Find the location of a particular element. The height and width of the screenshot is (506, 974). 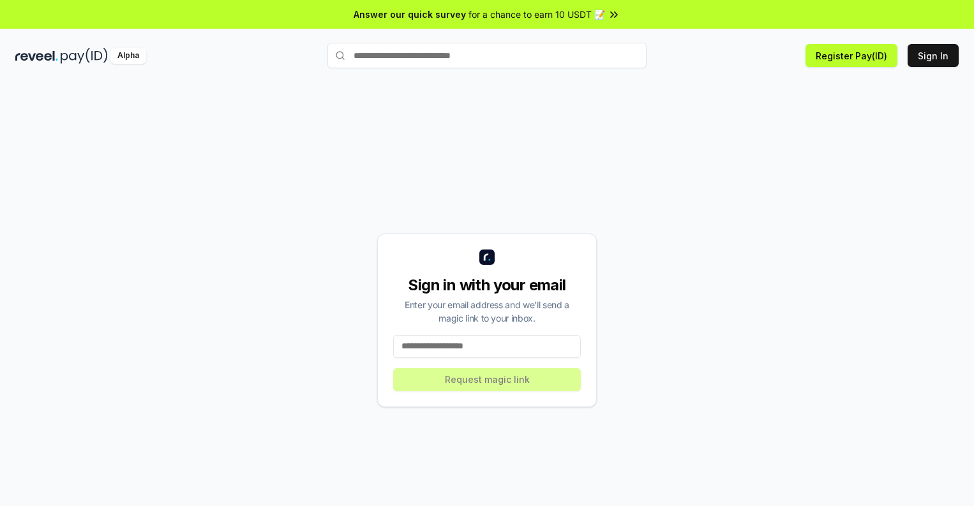

button: Sign In is located at coordinates (933, 56).